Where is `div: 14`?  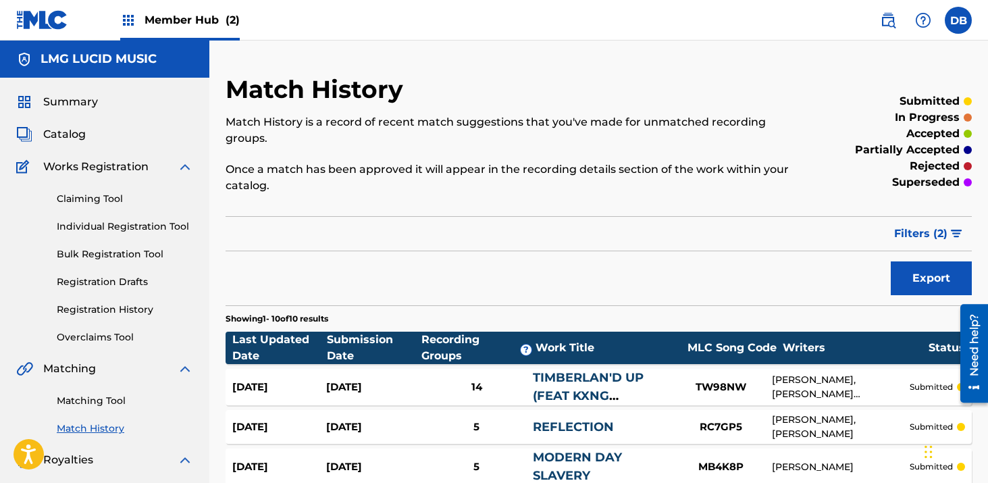
div: 14 is located at coordinates (476, 387).